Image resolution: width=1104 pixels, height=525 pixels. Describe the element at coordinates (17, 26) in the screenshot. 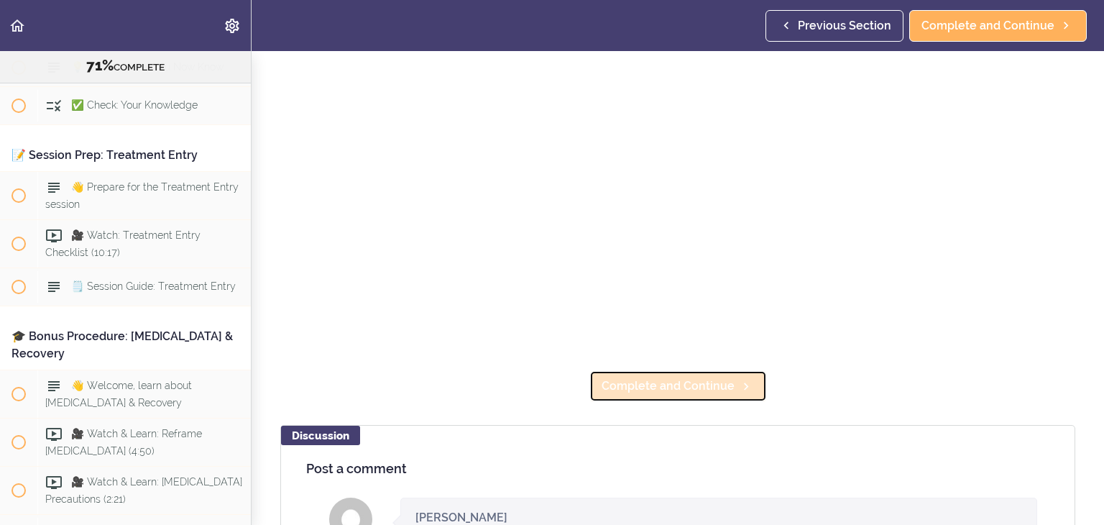

I see `svg: Back to course curriculum` at that location.